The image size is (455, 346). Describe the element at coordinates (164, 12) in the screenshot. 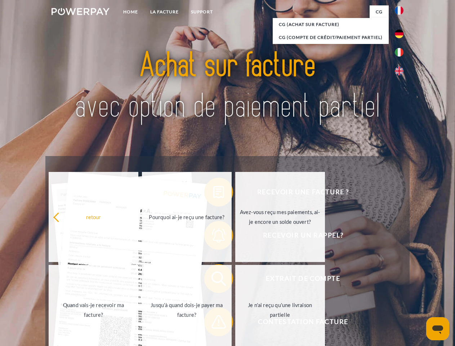

I see `a: LA FACTURE` at that location.